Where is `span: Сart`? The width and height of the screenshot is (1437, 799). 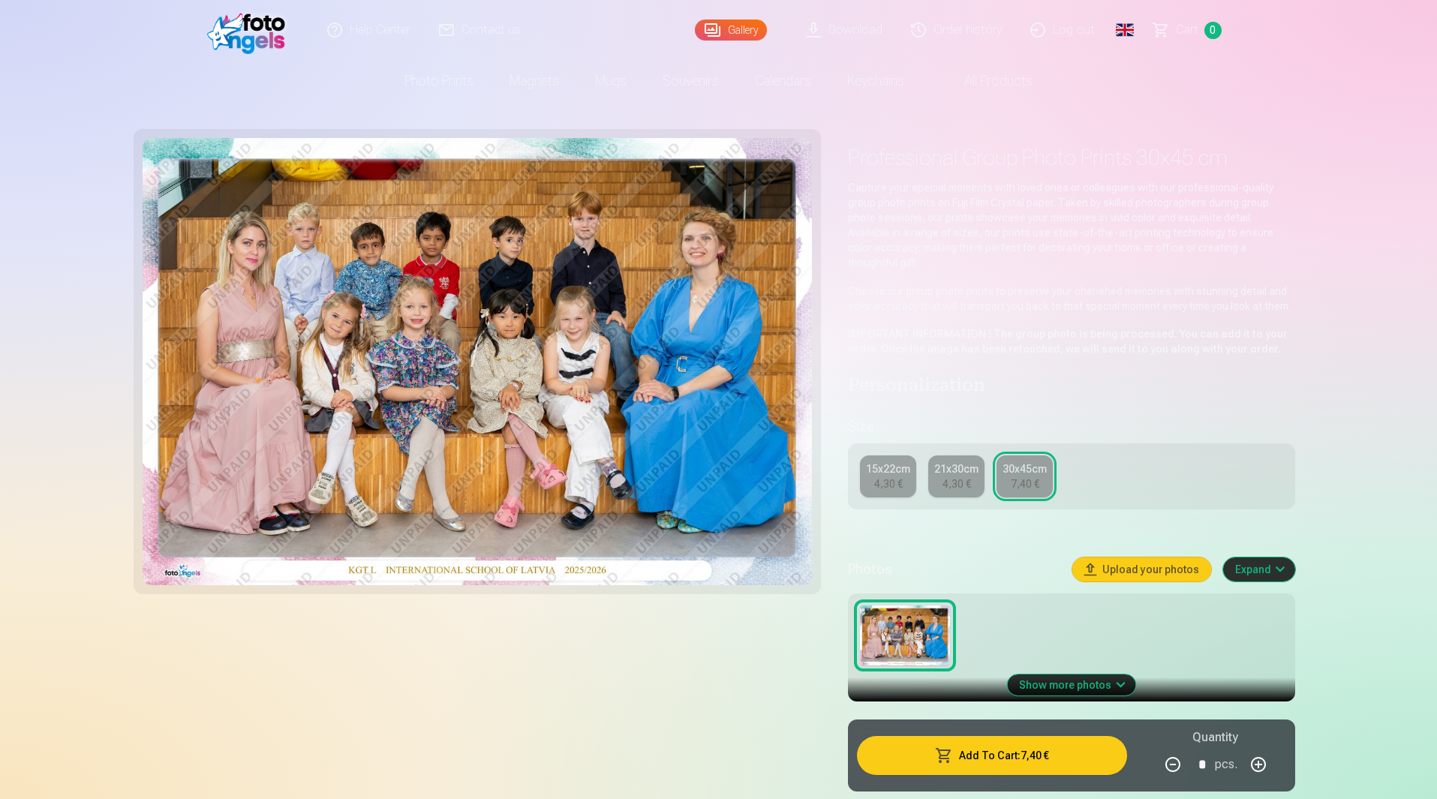 span: Сart is located at coordinates (1187, 30).